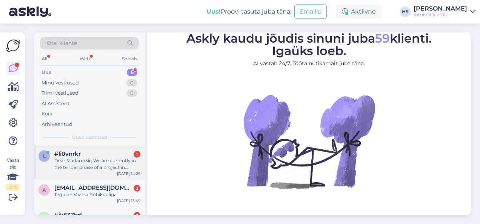 This screenshot has width=480, height=224. What do you see at coordinates (68, 215) in the screenshot?
I see `span: #jk637brf` at bounding box center [68, 215].